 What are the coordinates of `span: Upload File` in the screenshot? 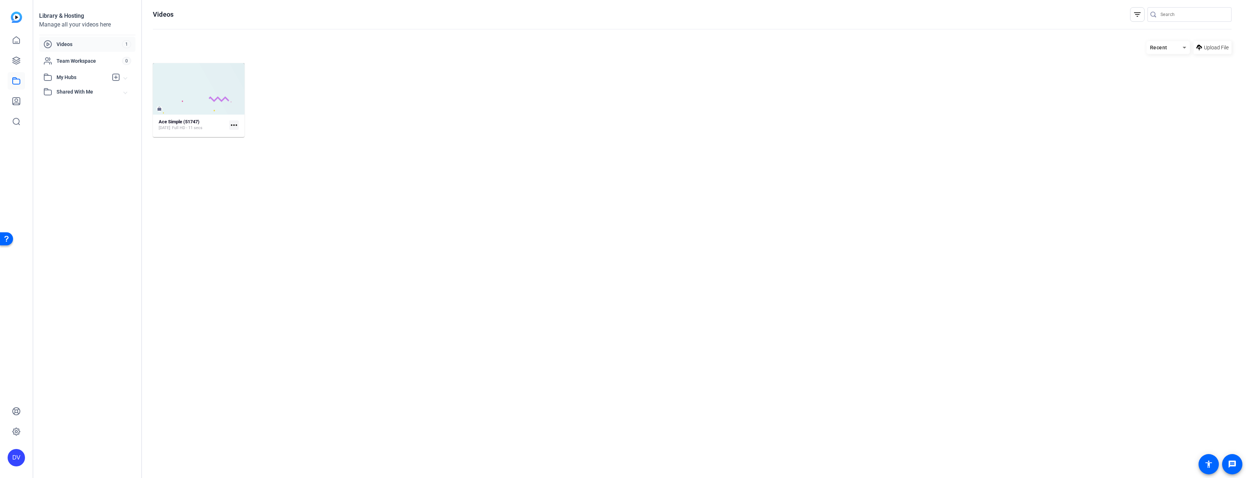 It's located at (1217, 47).